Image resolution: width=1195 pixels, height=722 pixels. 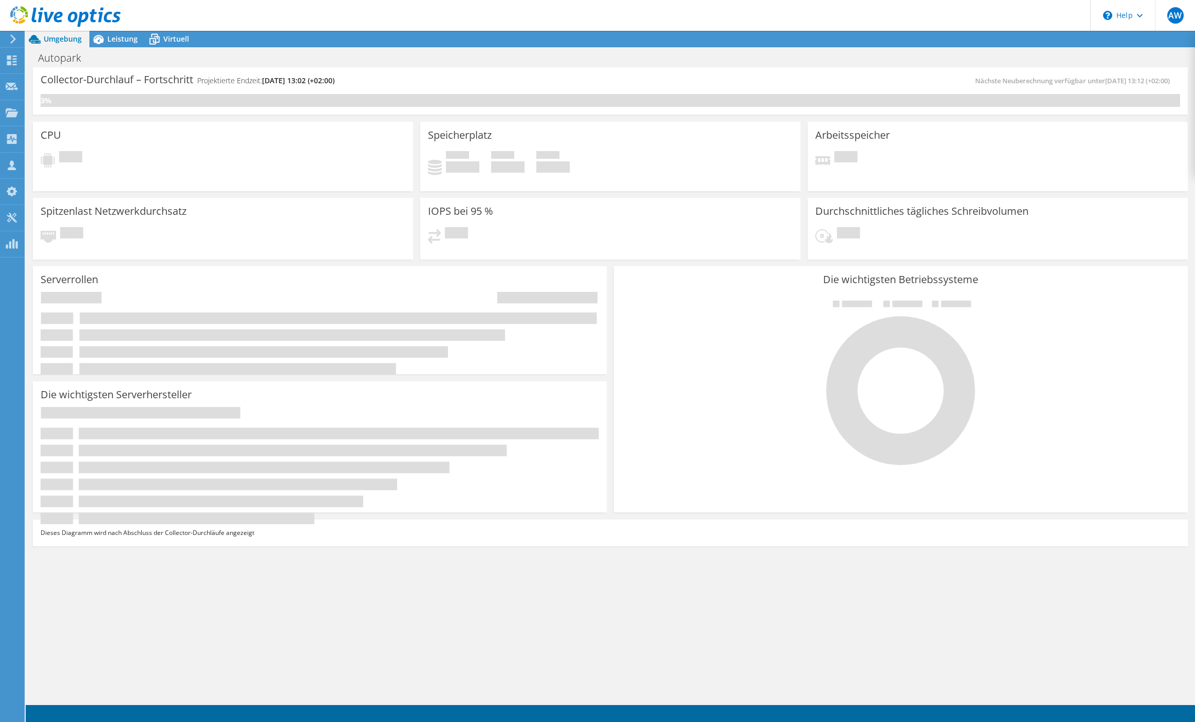 I want to click on span: Nächste Neuberechnung verfügbar unter, so click(x=1075, y=81).